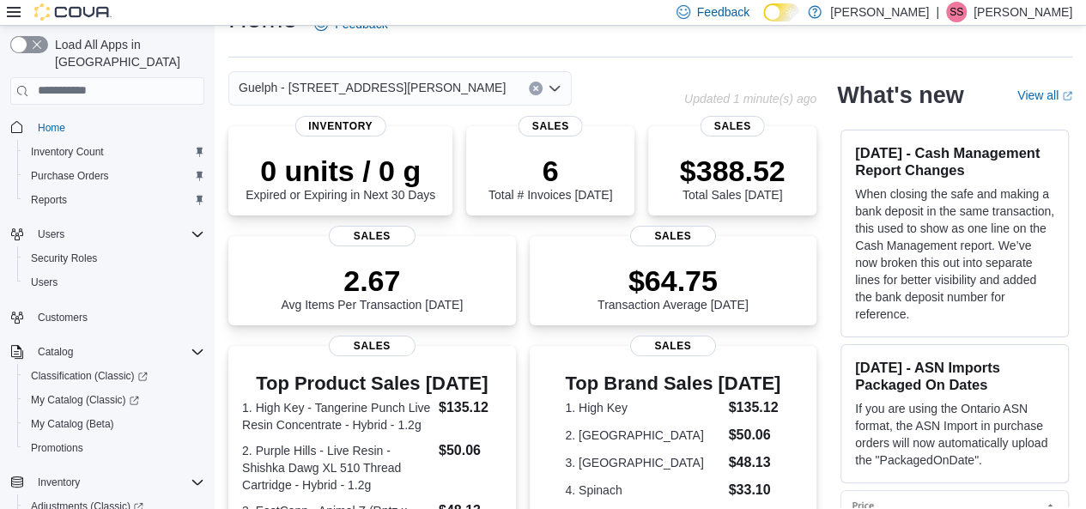  I want to click on a: Security Roles, so click(64, 258).